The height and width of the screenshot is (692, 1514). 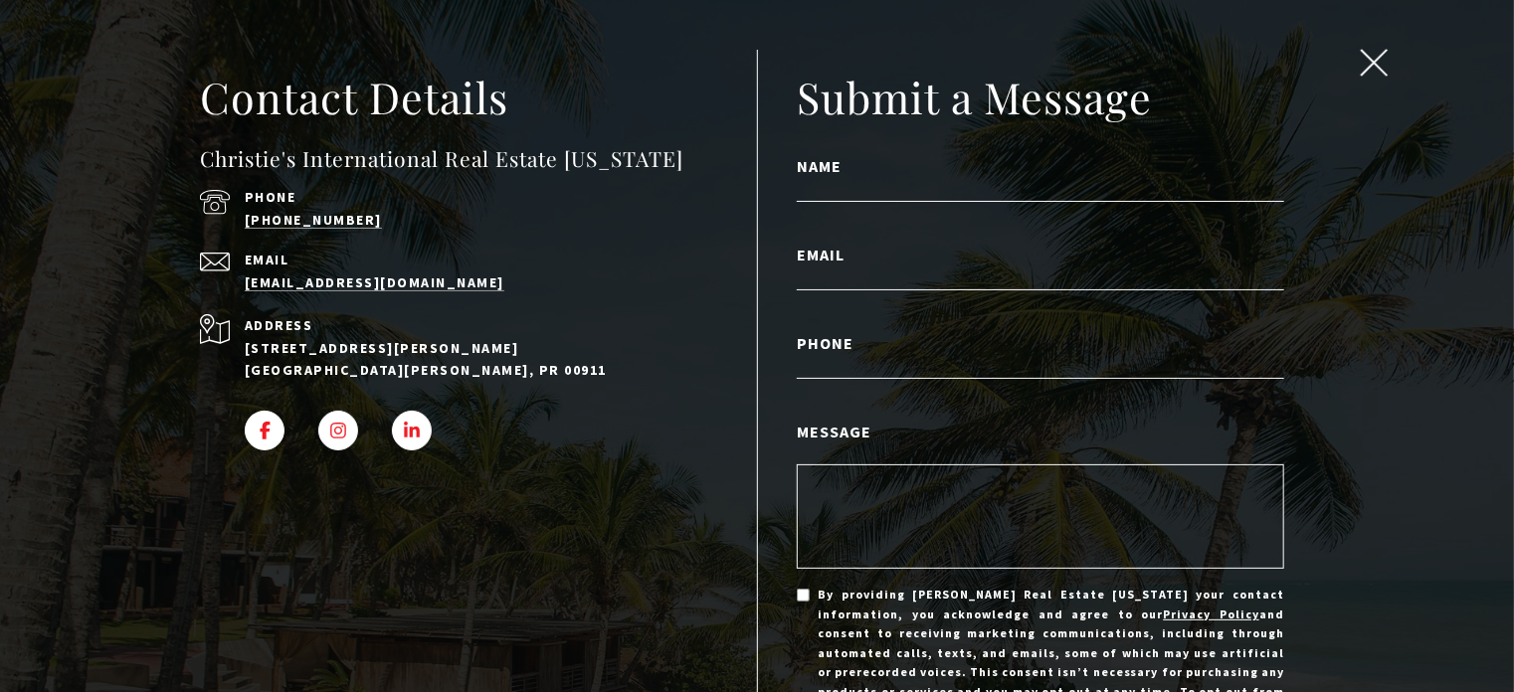 What do you see at coordinates (1374, 66) in the screenshot?
I see `button: close modal` at bounding box center [1374, 66].